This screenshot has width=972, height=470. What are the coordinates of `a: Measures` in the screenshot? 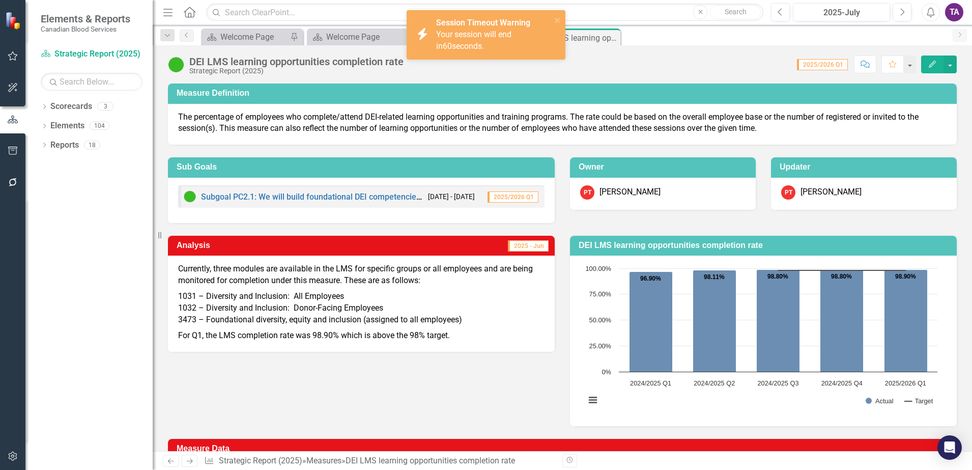 It's located at (324, 460).